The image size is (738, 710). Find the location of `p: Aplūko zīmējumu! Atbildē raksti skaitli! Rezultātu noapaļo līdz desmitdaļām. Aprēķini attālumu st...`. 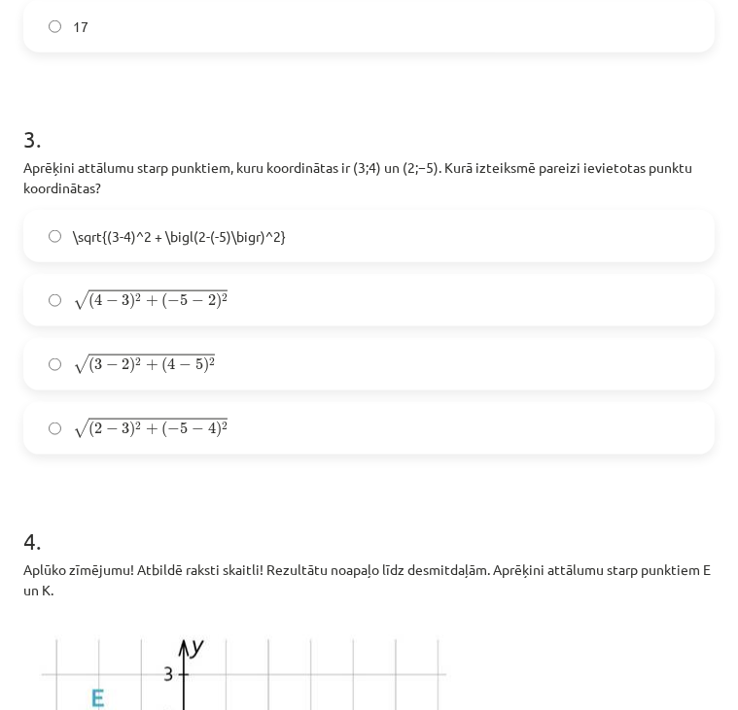

p: Aplūko zīmējumu! Atbildē raksti skaitli! Rezultātu noapaļo līdz desmitdaļām. Aprēķini attālumu st... is located at coordinates (368, 580).